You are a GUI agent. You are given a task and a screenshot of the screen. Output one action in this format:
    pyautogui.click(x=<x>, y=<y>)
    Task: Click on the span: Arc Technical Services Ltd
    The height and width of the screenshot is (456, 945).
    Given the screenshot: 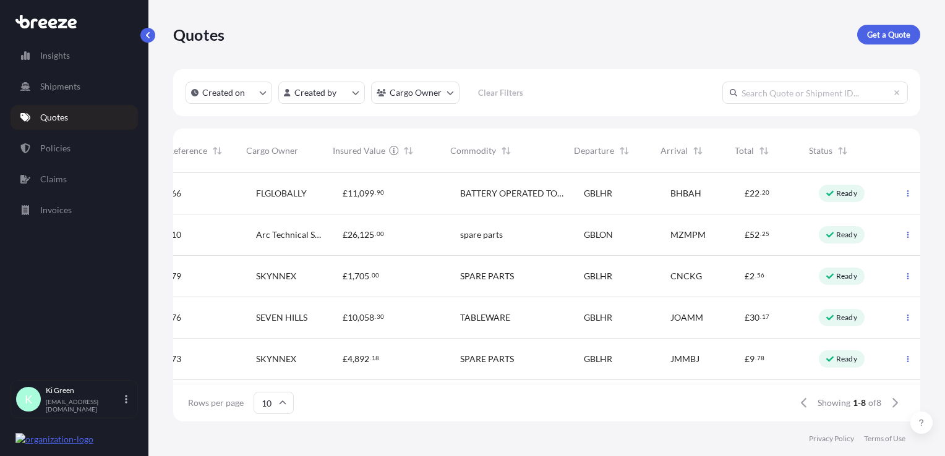 What is the action you would take?
    pyautogui.click(x=289, y=235)
    